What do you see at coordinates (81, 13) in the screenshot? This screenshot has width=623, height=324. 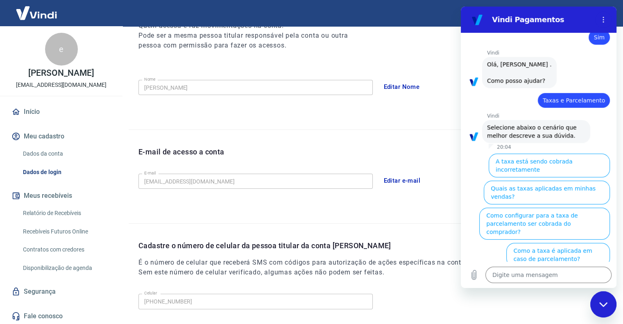 I see `h2: Vindi Pagamentos` at bounding box center [81, 13].